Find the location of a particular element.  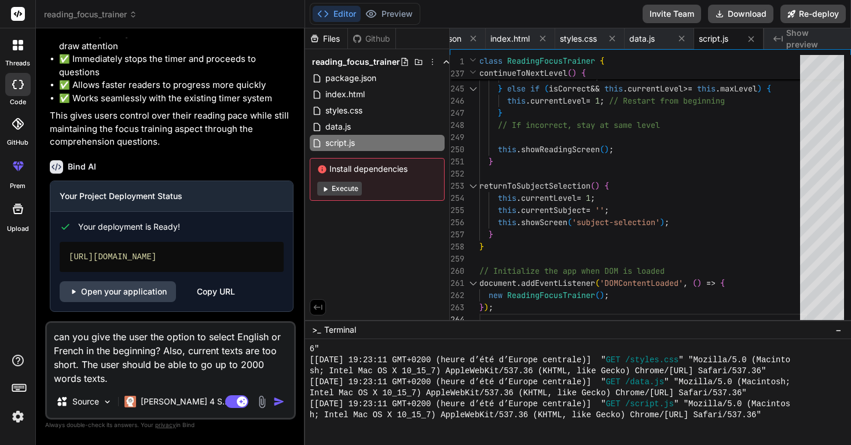

img: attachment is located at coordinates (262, 402).